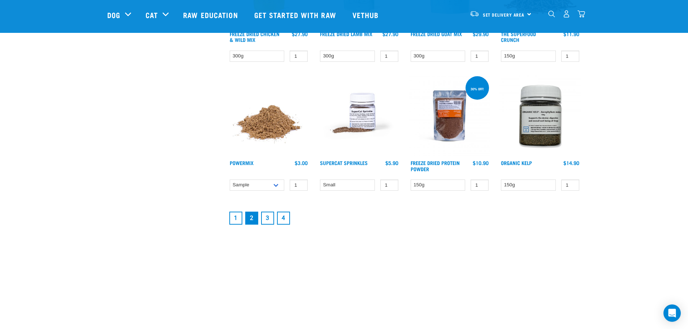 The image size is (688, 329). Describe the element at coordinates (359, 116) in the screenshot. I see `img: Plastic Container of SuperCat Sprinkles With Product Shown Outside Of The Bottle` at that location.